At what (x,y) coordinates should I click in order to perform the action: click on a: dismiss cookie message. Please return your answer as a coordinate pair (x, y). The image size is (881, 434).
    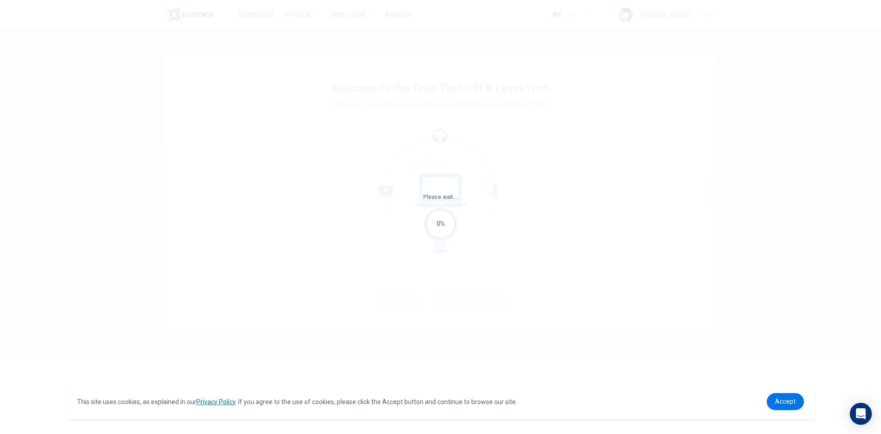
    Looking at the image, I should click on (785, 401).